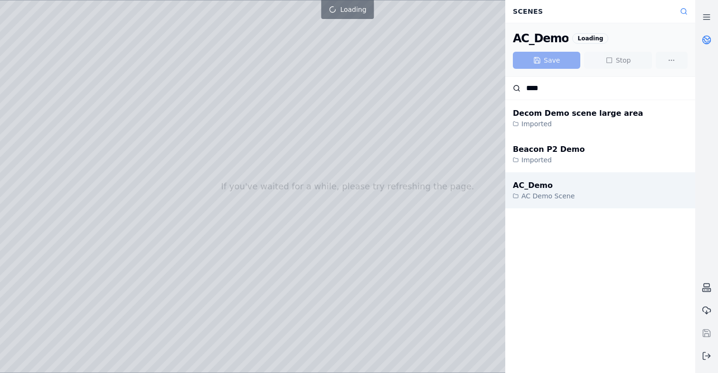 The width and height of the screenshot is (718, 373). I want to click on span: Loading, so click(353, 9).